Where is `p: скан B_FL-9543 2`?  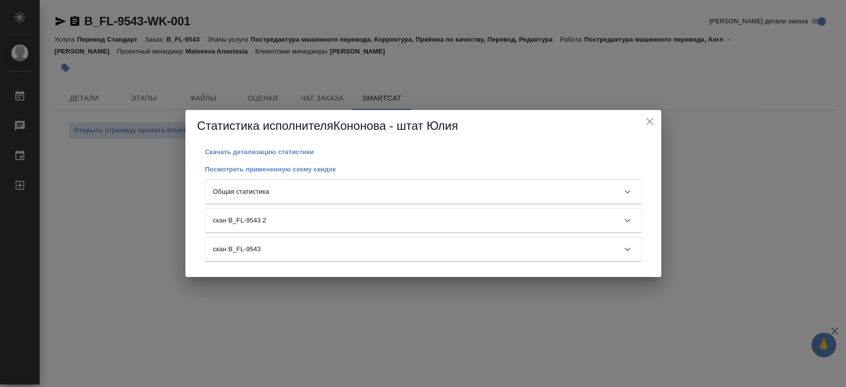
p: скан B_FL-9543 2 is located at coordinates (240, 221).